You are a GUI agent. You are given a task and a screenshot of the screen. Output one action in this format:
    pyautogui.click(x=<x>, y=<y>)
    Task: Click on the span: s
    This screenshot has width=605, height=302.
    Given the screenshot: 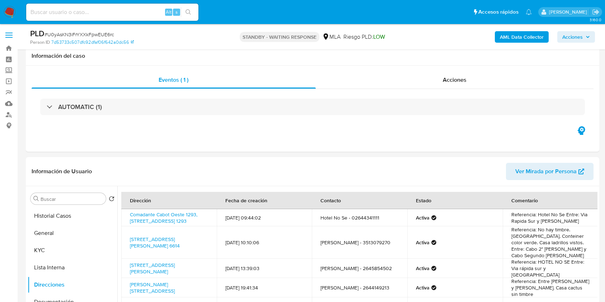 What is the action you would take?
    pyautogui.click(x=177, y=12)
    